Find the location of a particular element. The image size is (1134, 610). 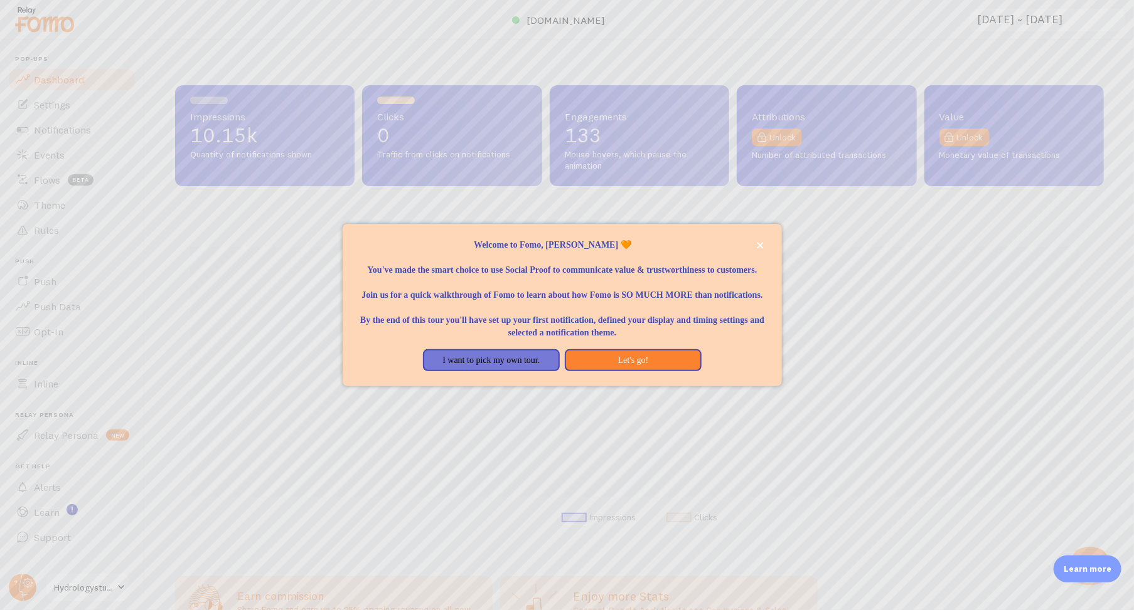

p: Learn more is located at coordinates (1087, 569).